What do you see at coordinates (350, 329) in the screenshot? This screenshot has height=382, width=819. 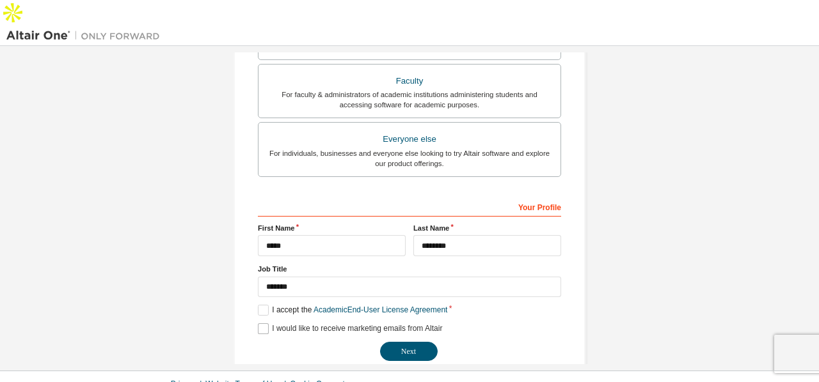 I see `label: I would like to receive marketing emails from Altair` at bounding box center [350, 329].